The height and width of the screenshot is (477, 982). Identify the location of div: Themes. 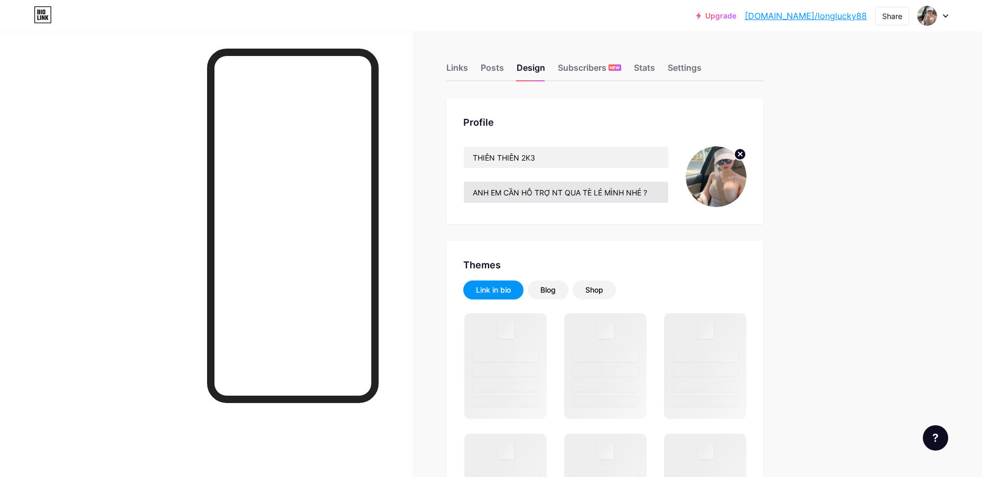
(605, 265).